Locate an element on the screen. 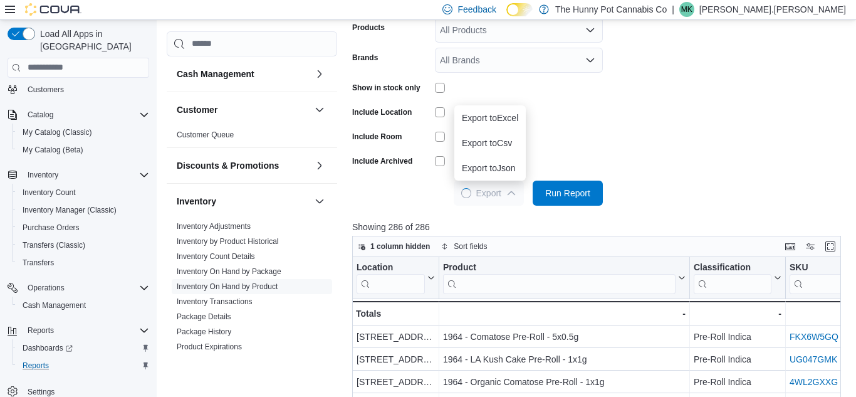 The image size is (856, 397). span: Dashboards is located at coordinates (83, 348).